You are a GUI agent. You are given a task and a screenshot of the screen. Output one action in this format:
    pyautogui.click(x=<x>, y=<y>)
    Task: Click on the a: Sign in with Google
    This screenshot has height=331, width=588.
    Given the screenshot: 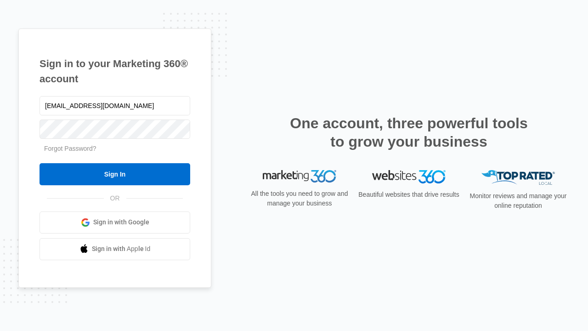 What is the action you would take?
    pyautogui.click(x=115, y=222)
    